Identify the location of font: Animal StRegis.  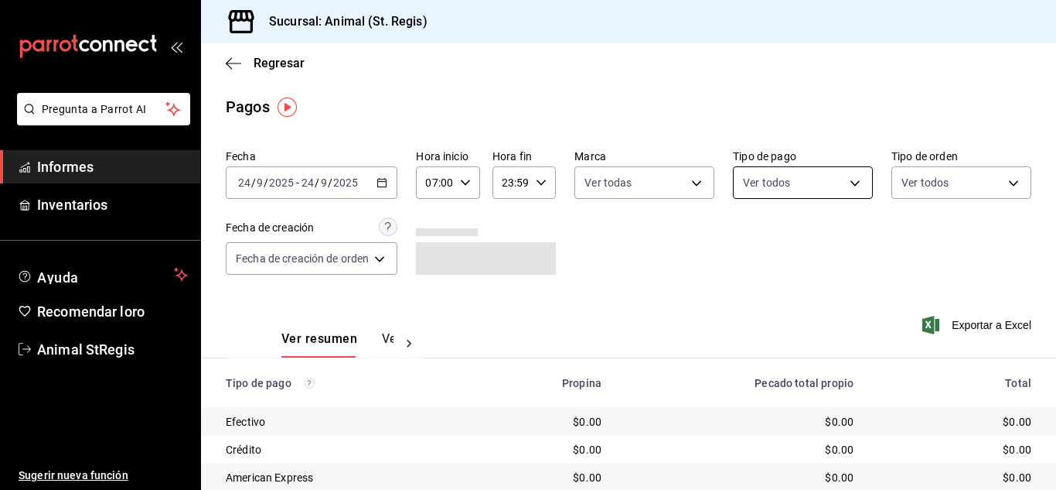
(86, 349).